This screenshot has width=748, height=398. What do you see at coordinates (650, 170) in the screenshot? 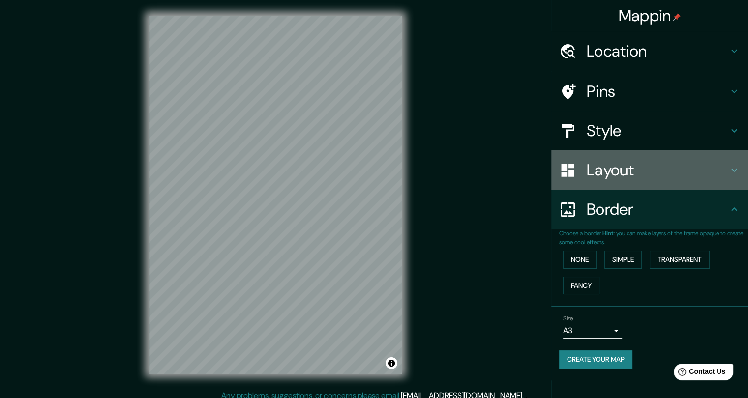
I see `div: Layout` at bounding box center [650, 170].